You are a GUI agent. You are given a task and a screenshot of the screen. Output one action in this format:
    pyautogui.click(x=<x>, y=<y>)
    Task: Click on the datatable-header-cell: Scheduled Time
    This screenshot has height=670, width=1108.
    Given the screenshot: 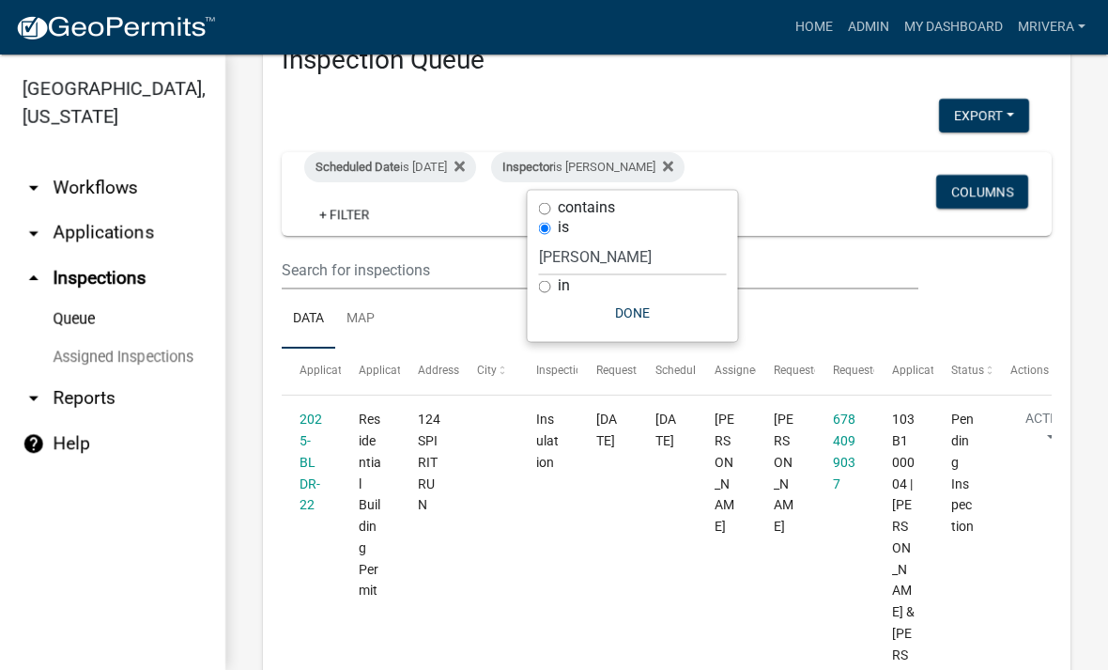 What is the action you would take?
    pyautogui.click(x=666, y=371)
    